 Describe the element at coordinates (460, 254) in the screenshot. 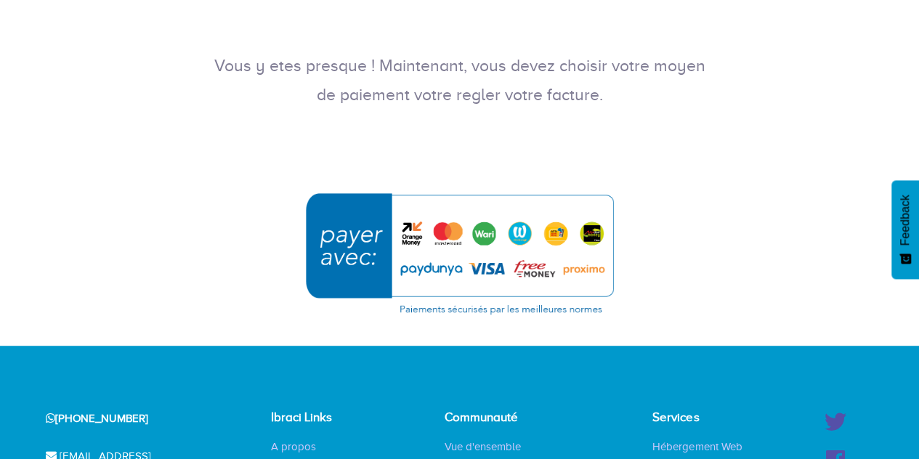

I see `img: Choisissez cette option pour continuer avec l'un de ces moyens de paiement : PayDunya, Yup Money,...` at that location.